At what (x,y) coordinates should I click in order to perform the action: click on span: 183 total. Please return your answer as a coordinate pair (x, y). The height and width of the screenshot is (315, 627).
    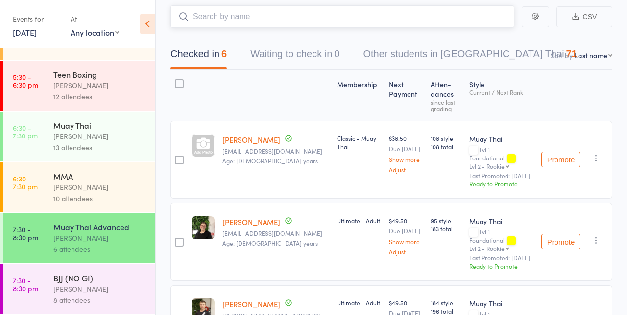
    Looking at the image, I should click on (445, 229).